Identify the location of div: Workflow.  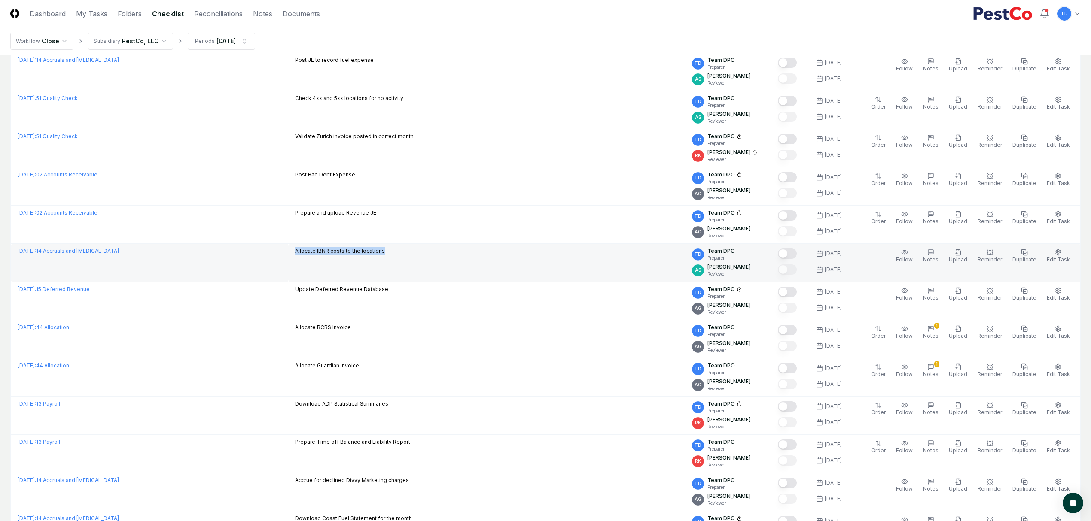
(28, 41).